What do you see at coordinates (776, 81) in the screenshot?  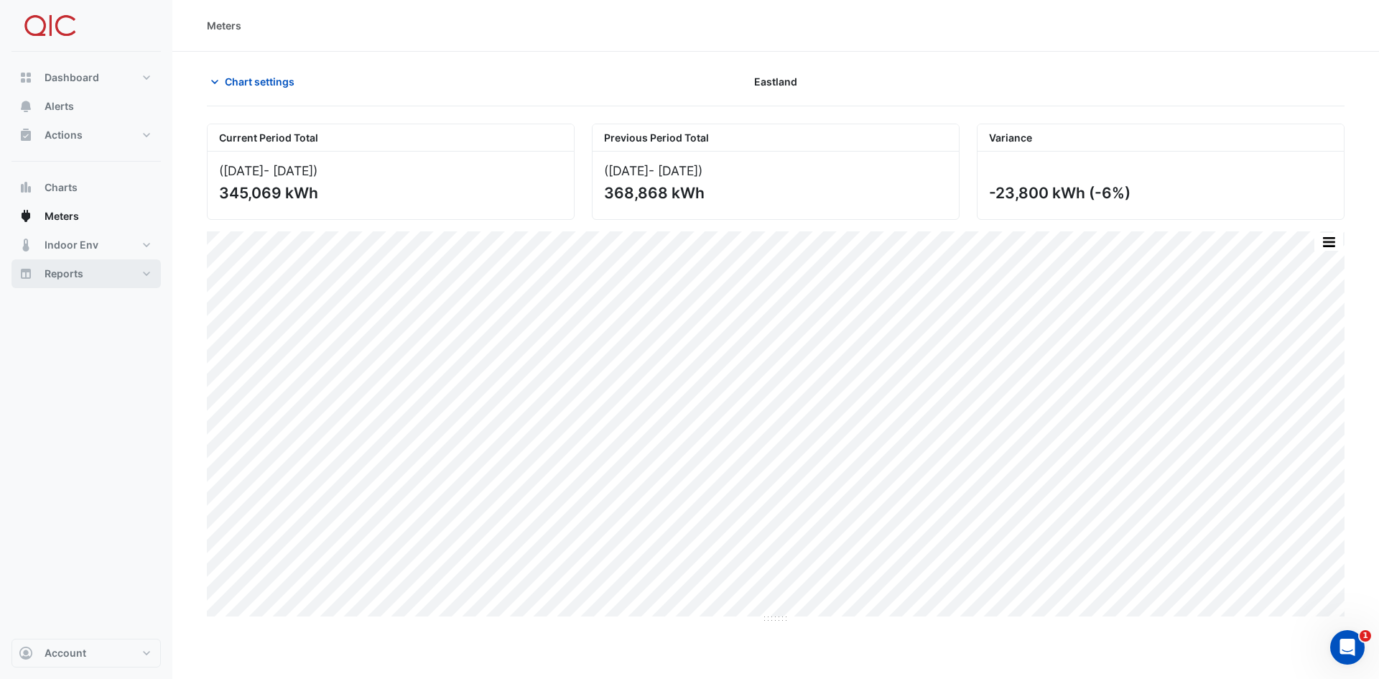 I see `span: Eastland` at bounding box center [776, 81].